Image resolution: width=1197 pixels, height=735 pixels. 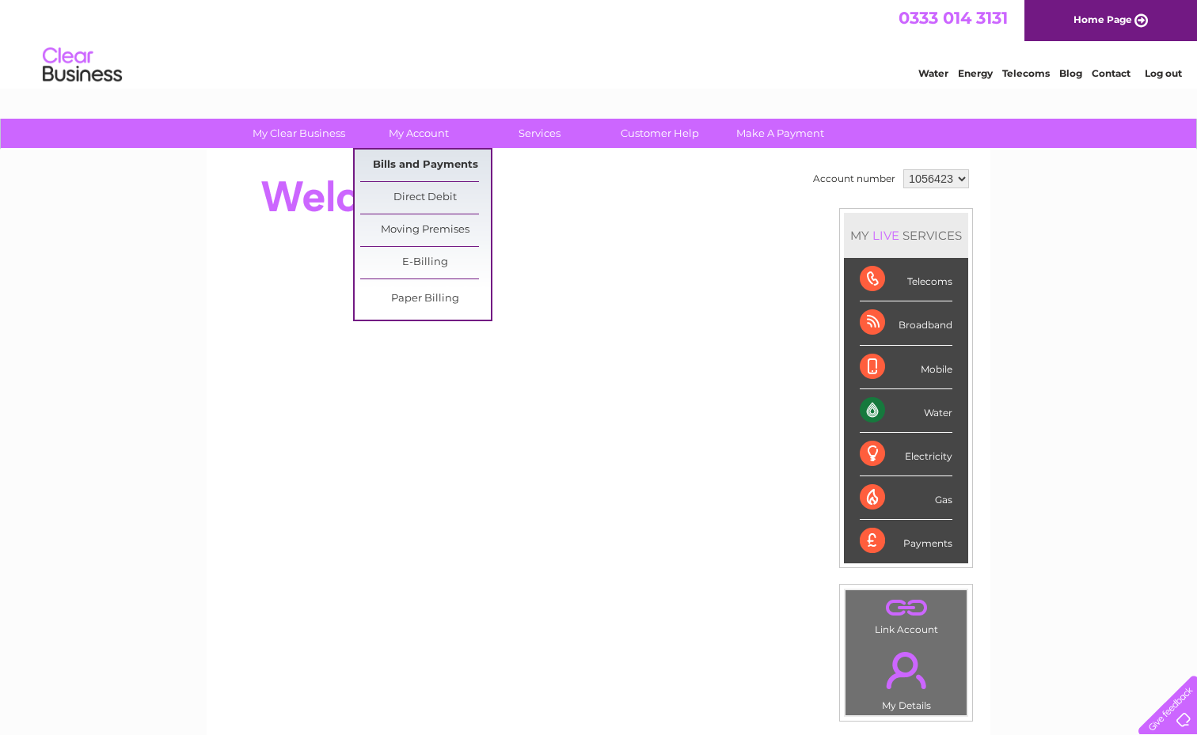 I want to click on div: MY SERVICES, so click(x=905, y=235).